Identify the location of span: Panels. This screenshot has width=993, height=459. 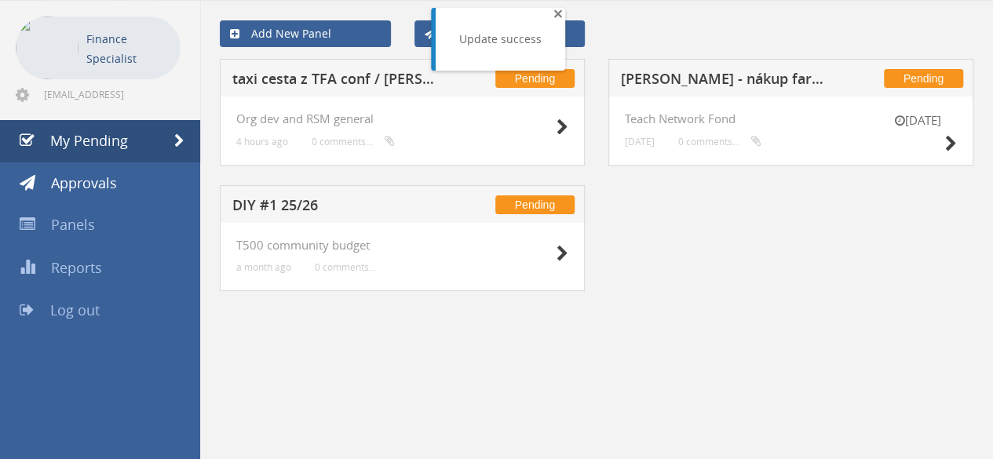
(73, 224).